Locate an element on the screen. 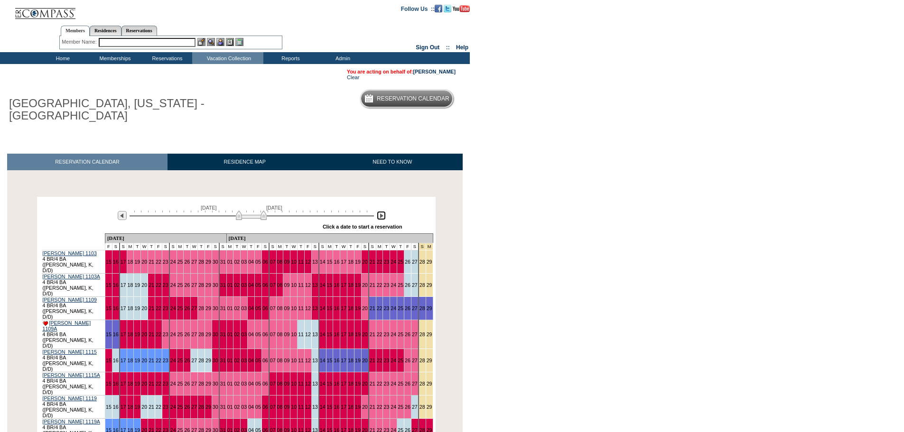  img: Impersonate is located at coordinates (220, 42).